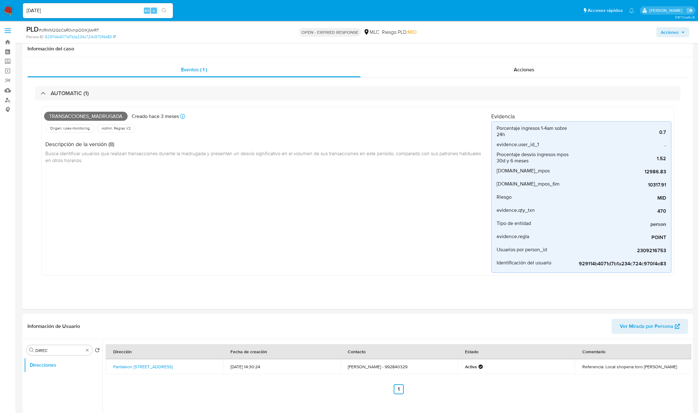 The height and width of the screenshot is (413, 698). What do you see at coordinates (63, 365) in the screenshot?
I see `button: Direcciones` at bounding box center [63, 365].